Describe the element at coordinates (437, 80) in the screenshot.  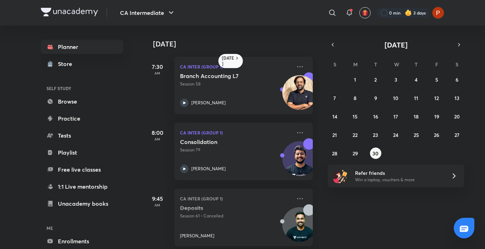
I see `abbr: September 5, 2025` at that location.